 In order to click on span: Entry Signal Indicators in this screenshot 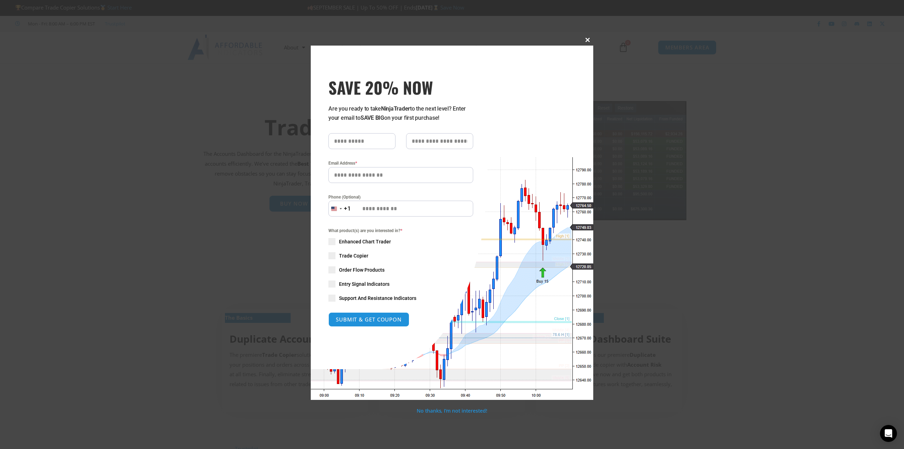, I will do `click(364, 284)`.